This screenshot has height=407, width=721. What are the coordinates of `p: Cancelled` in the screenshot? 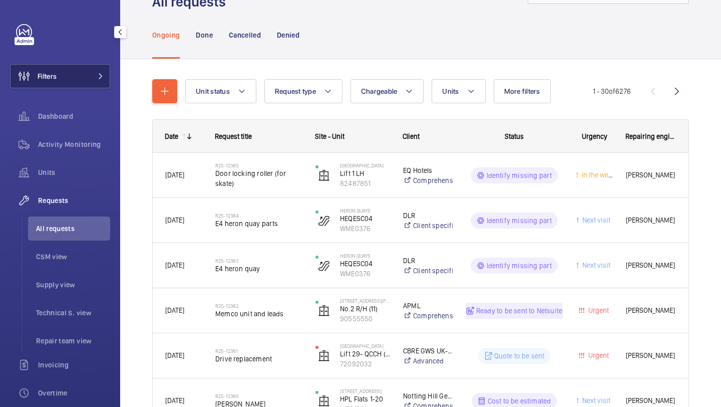 It's located at (245, 35).